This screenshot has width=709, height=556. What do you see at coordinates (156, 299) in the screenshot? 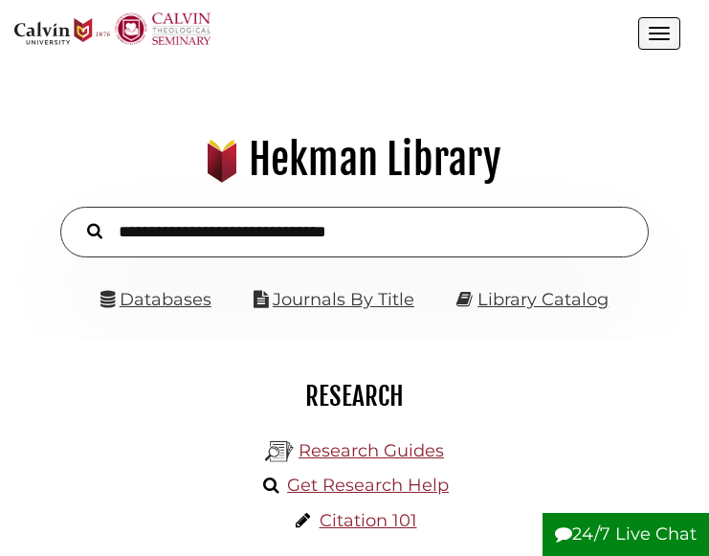
I see `a: Databases` at bounding box center [156, 299].